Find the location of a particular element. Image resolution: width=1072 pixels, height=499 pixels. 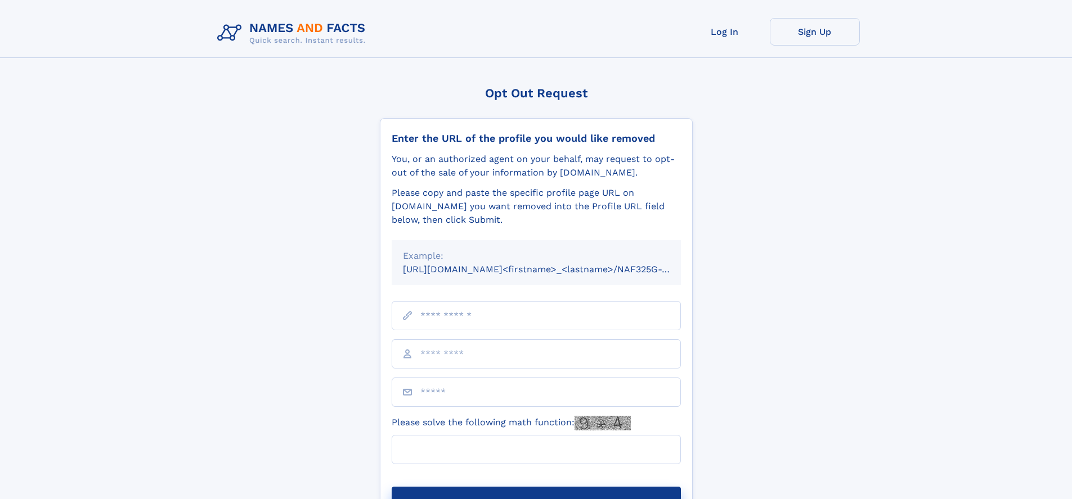

div: Enter the URL of the profile you would like removed is located at coordinates (536, 138).